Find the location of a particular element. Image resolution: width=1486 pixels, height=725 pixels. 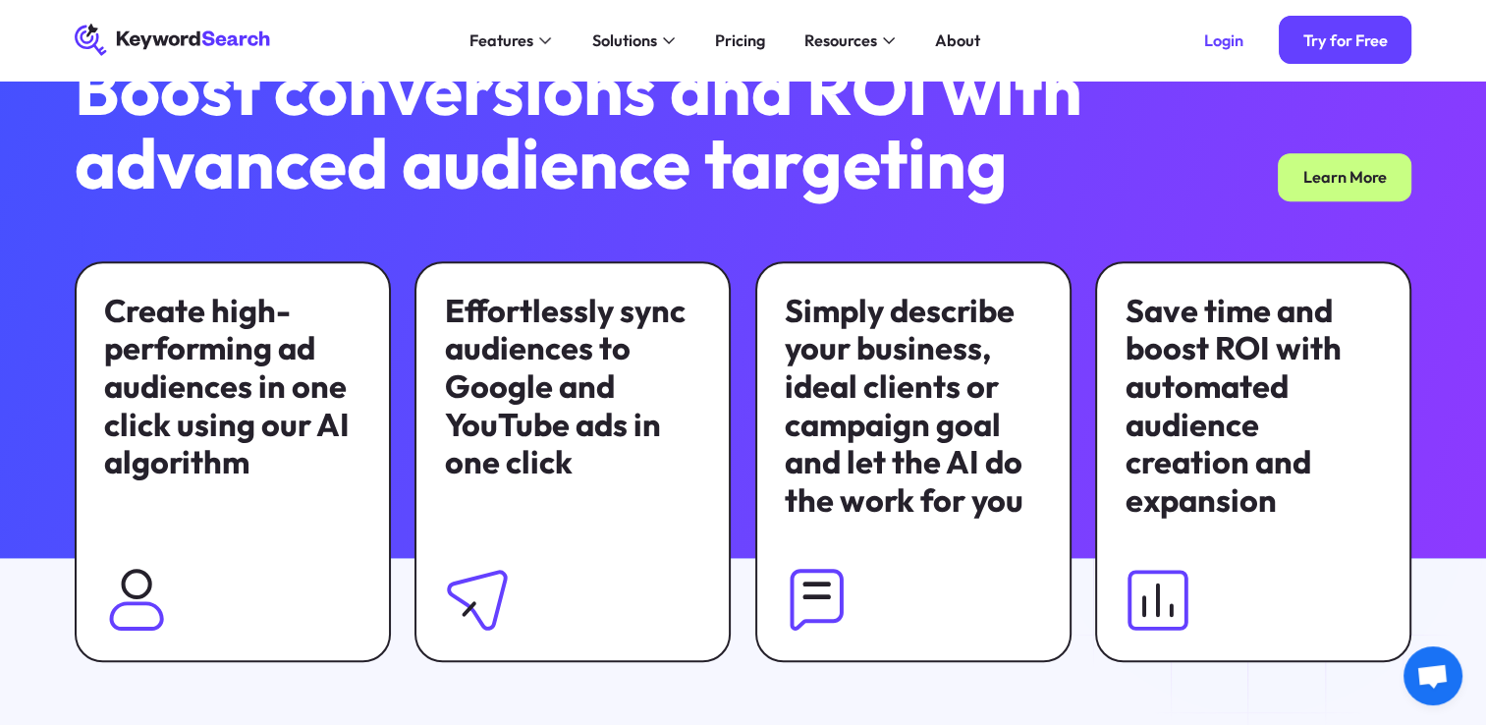

h2: Boost conversions and ROI with advanced audience targeting is located at coordinates (595, 127).